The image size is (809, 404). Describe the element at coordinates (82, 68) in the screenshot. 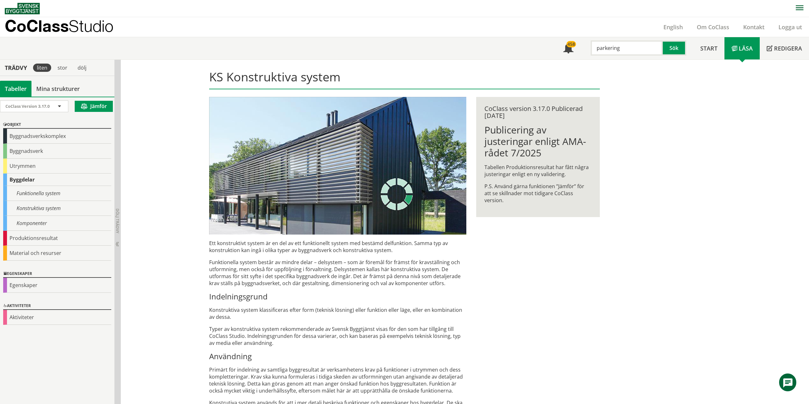

I see `div: dölj` at that location.